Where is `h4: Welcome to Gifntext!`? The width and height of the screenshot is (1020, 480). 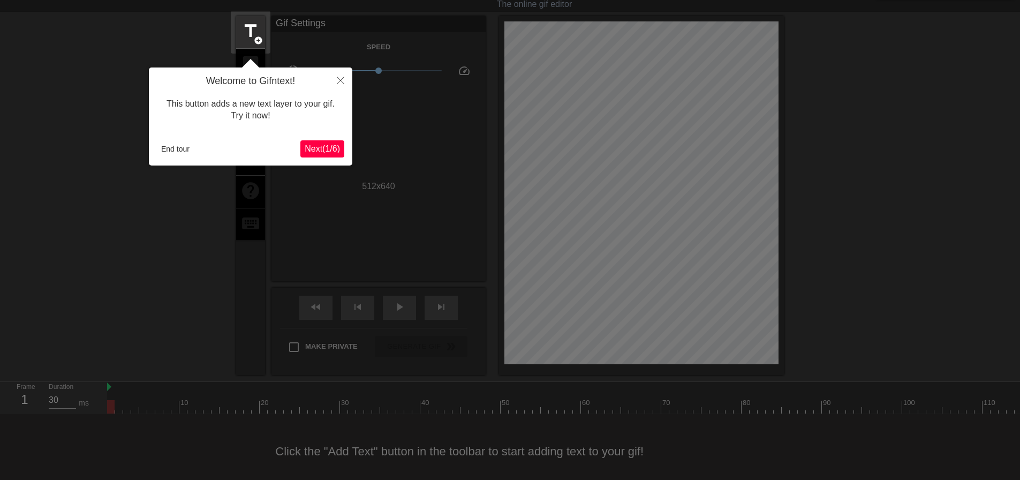
h4: Welcome to Gifntext! is located at coordinates (251, 81).